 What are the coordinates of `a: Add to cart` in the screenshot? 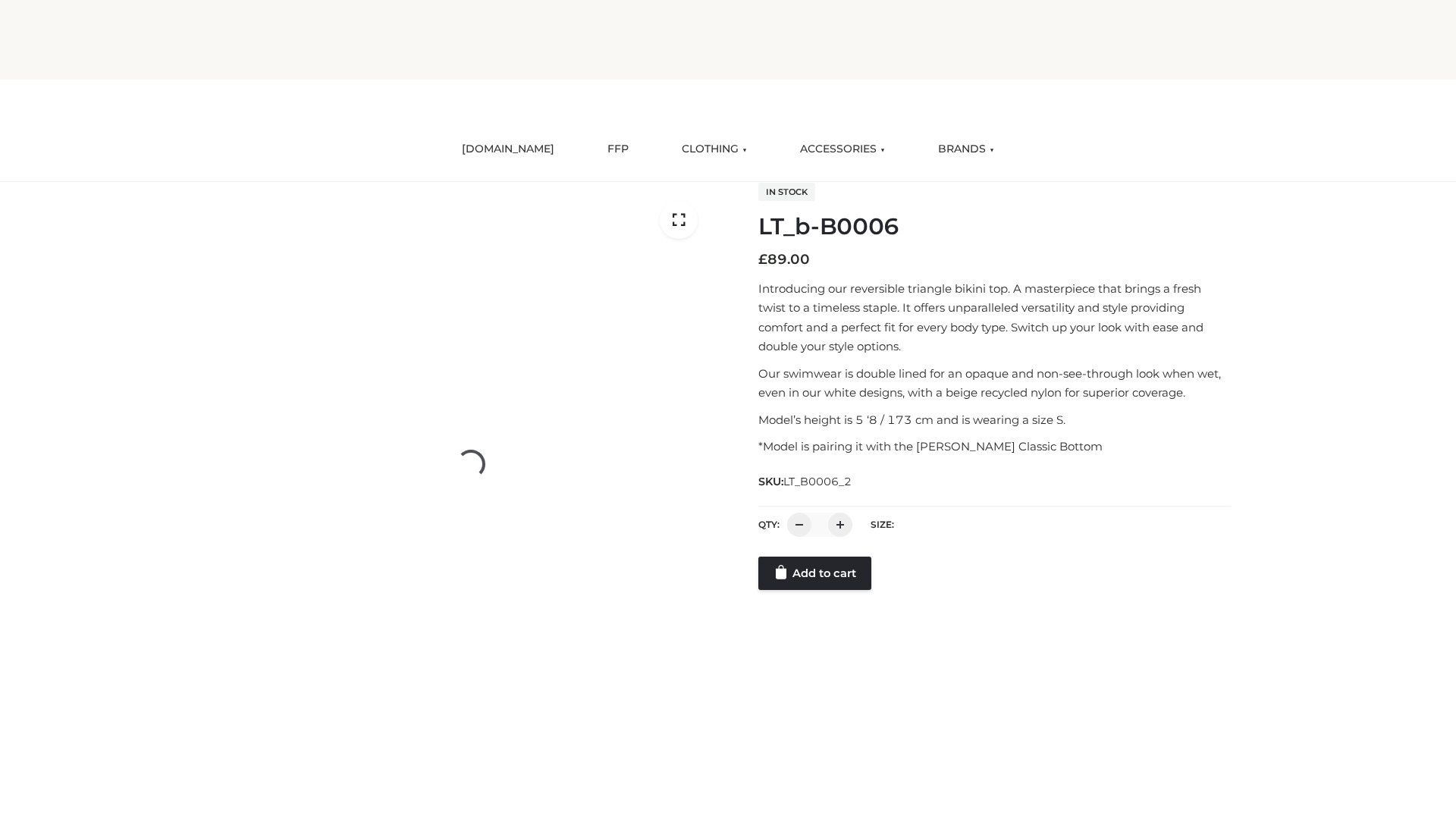 It's located at (814, 573).